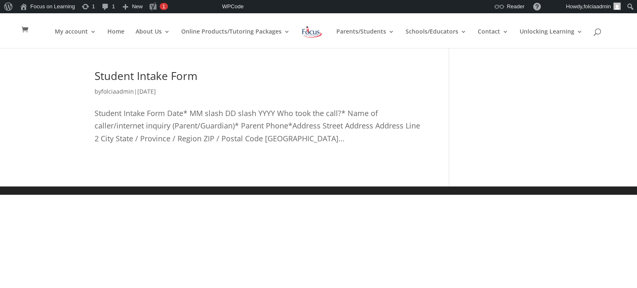  What do you see at coordinates (436, 38) in the screenshot?
I see `a: Schools/Educators` at bounding box center [436, 38].